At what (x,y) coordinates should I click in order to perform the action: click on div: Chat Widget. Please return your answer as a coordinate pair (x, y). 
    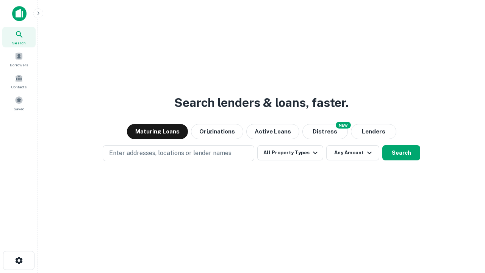
    Looking at the image, I should click on (467, 231).